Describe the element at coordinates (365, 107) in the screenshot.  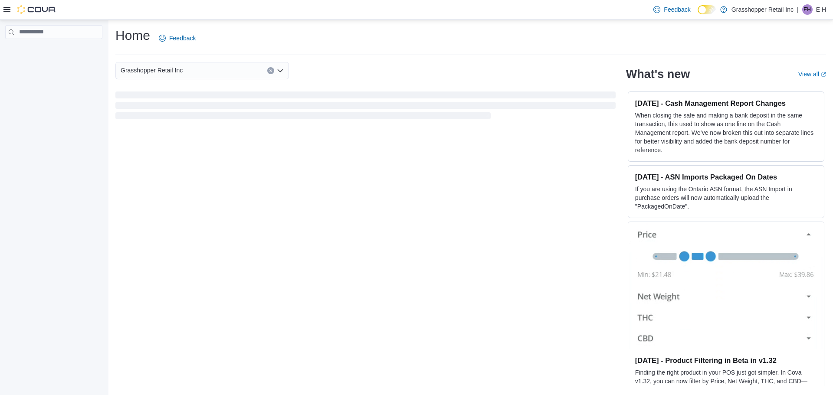
I see `span: Loading` at that location.